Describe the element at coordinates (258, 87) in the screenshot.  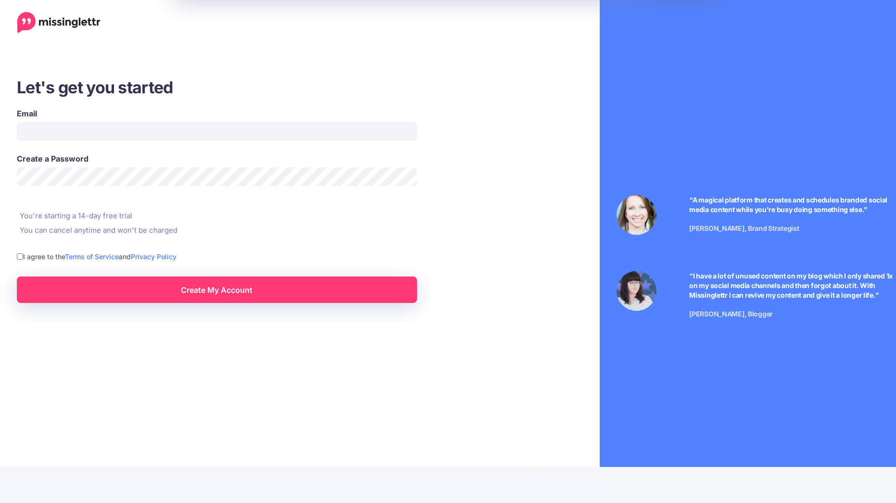
I see `h3: Let's get you started` at that location.